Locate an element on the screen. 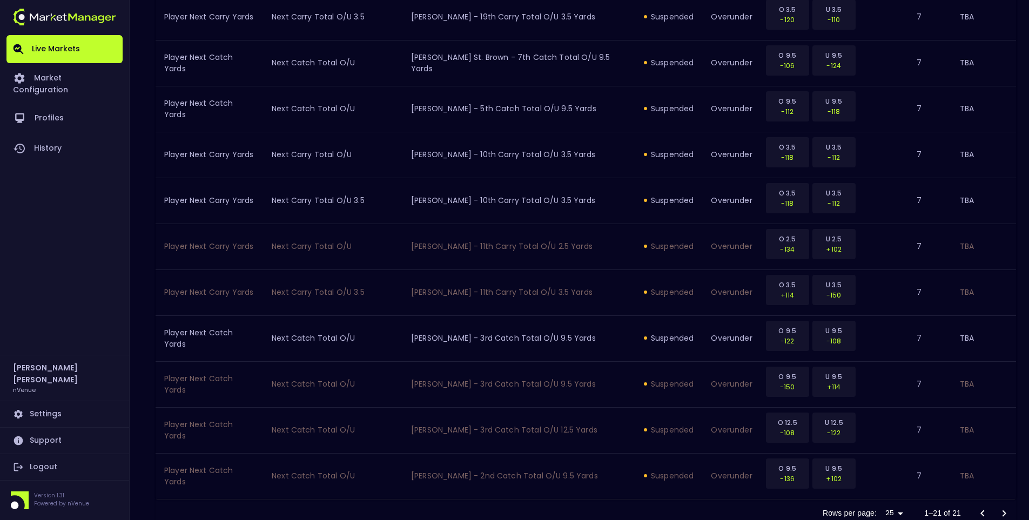 The height and width of the screenshot is (520, 1029). a: Market Configuration is located at coordinates (64, 83).